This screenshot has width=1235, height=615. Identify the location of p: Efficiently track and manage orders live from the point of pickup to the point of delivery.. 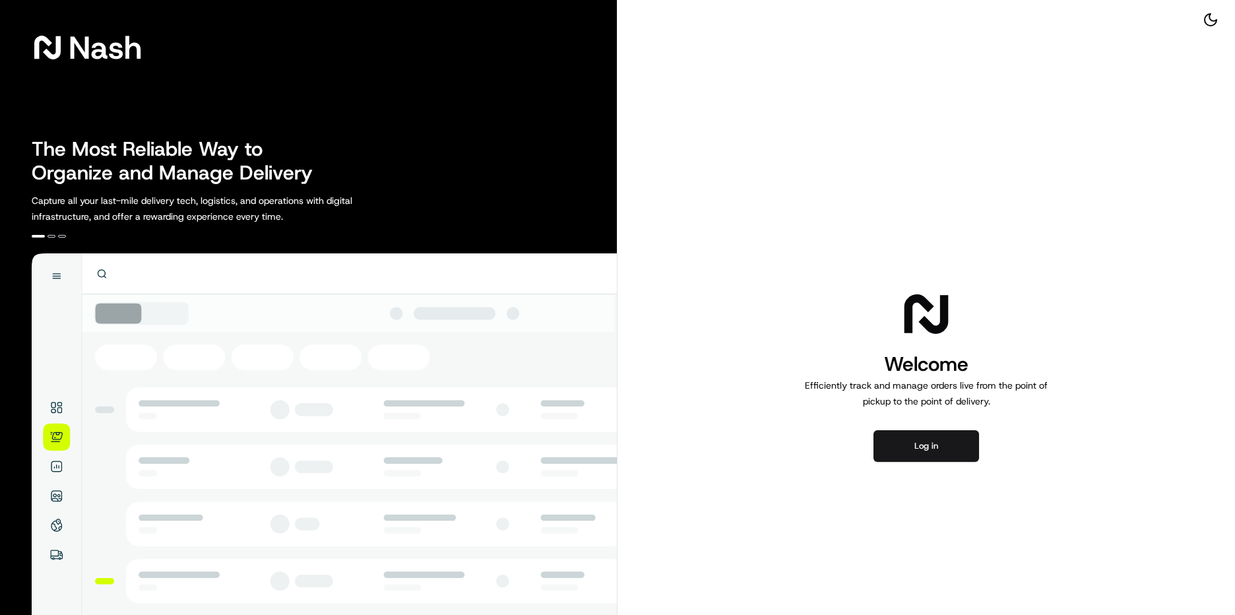
(926, 393).